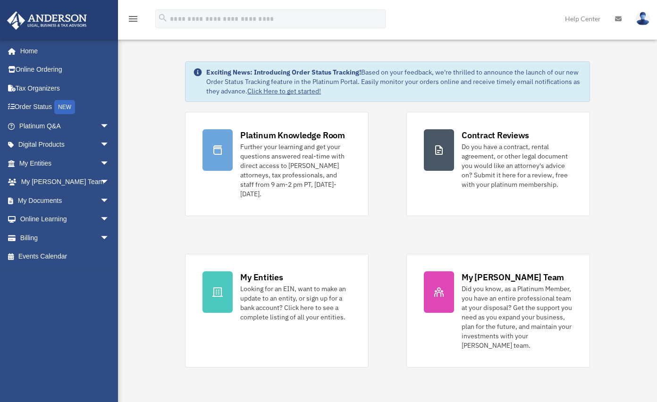  Describe the element at coordinates (394, 82) in the screenshot. I see `div: Based on your feedback, we're thrilled to announce the launch of our new Order Status Tracking fe...` at that location.